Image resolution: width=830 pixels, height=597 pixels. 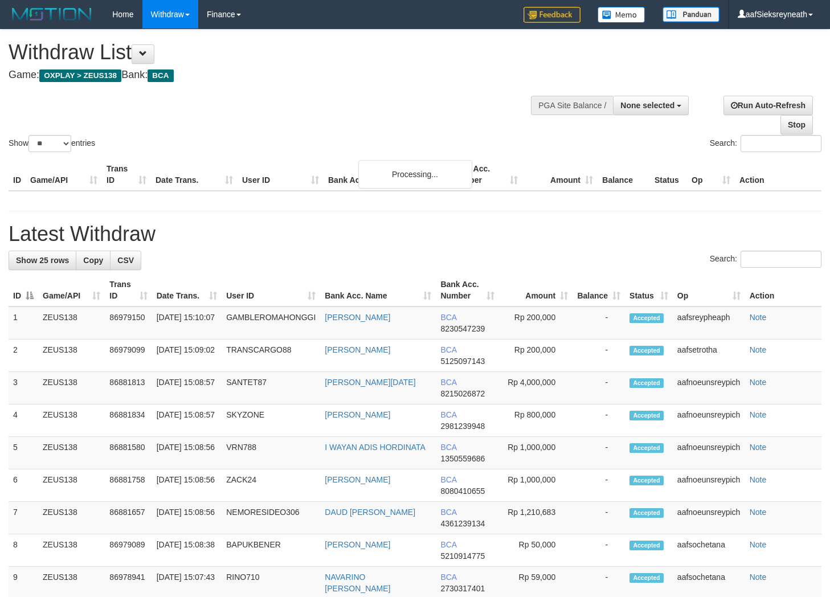 I want to click on th: Game/API: activate to sort column ascending, so click(x=71, y=290).